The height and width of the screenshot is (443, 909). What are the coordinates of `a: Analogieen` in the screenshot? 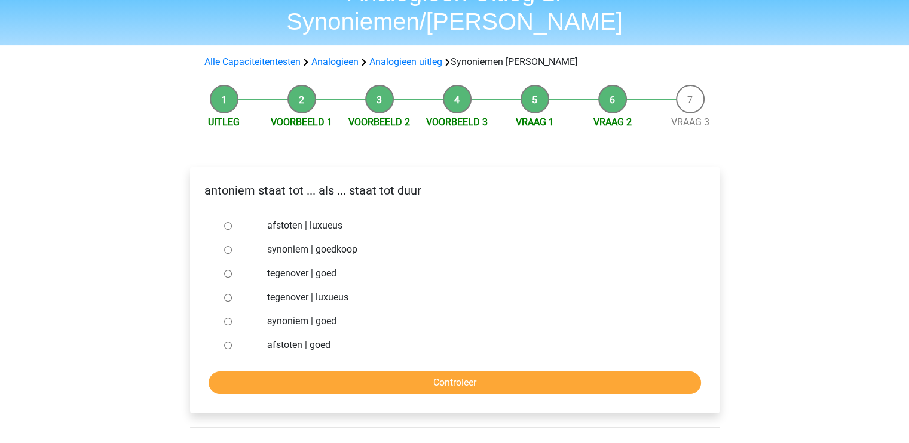 It's located at (335, 62).